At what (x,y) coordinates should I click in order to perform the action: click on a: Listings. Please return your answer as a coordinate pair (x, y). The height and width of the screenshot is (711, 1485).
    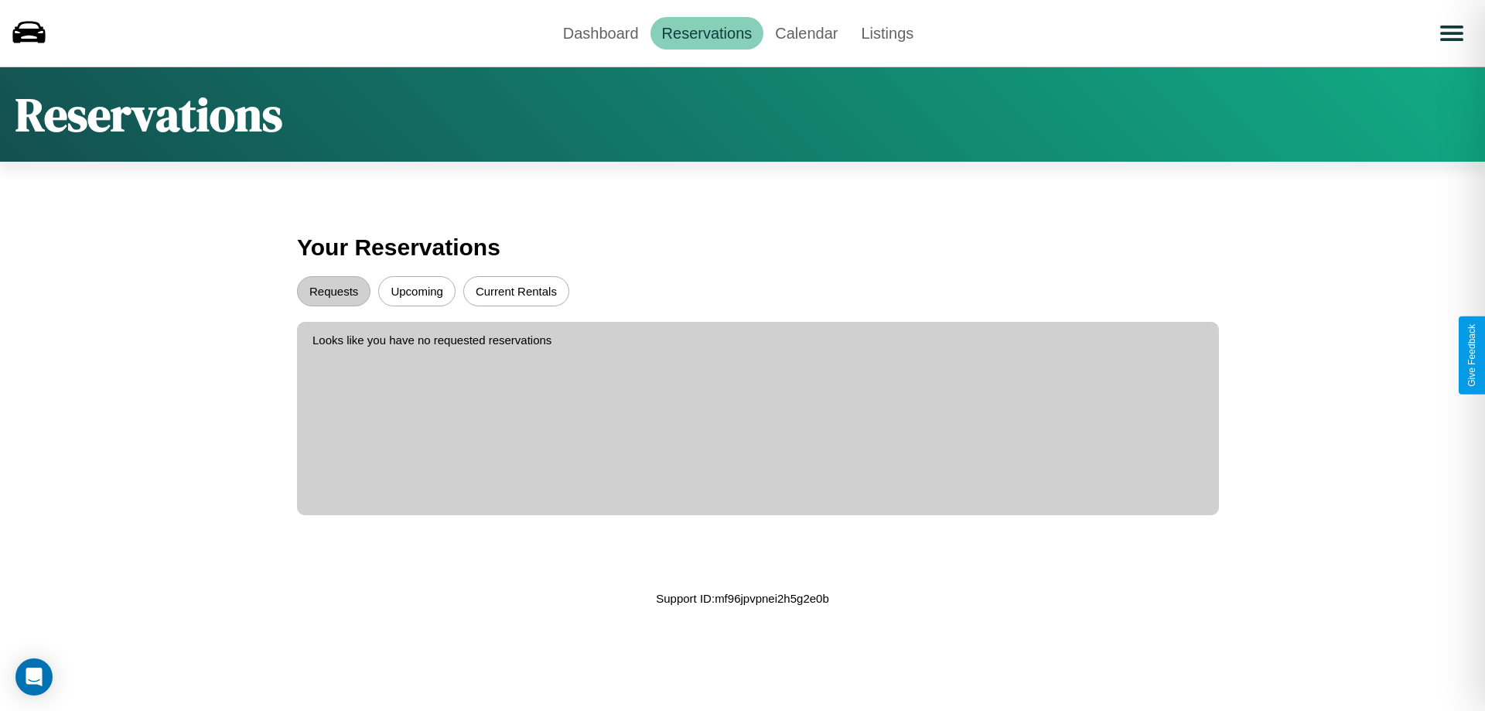
    Looking at the image, I should click on (887, 33).